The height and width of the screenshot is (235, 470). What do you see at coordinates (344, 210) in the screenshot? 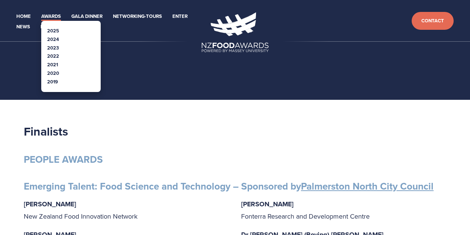
I see `p: Fonterra Research and Development Centre` at bounding box center [344, 210].